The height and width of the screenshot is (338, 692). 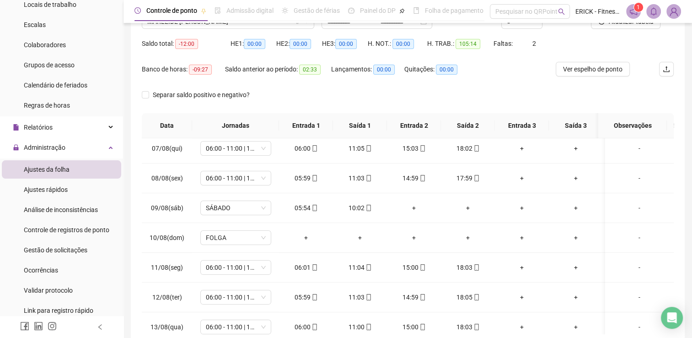 I want to click on span: Ajustes rápidos, so click(x=46, y=189).